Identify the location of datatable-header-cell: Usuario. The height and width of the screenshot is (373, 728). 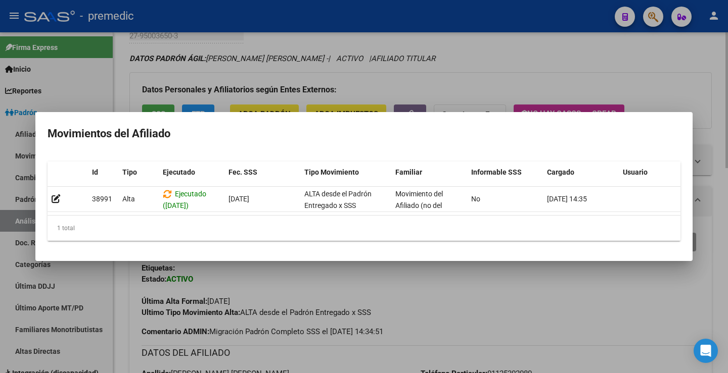
(657, 172).